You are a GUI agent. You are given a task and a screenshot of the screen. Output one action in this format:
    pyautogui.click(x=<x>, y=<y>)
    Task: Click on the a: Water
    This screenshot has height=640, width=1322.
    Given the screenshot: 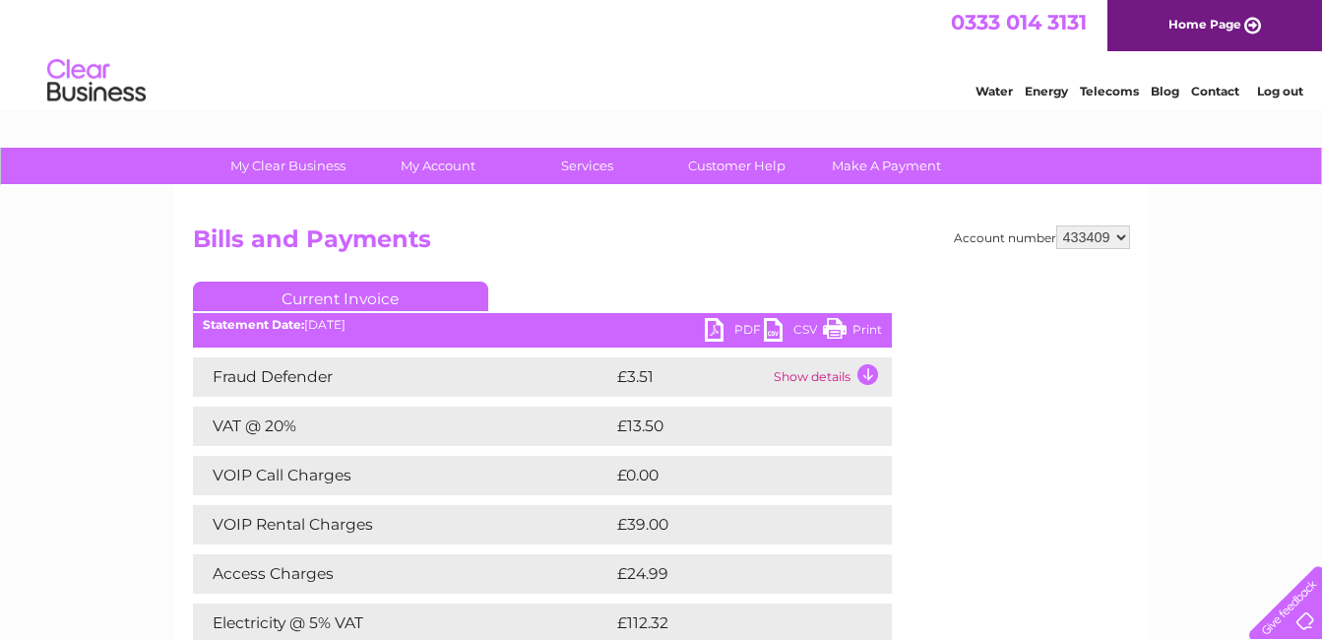 What is the action you would take?
    pyautogui.click(x=994, y=91)
    